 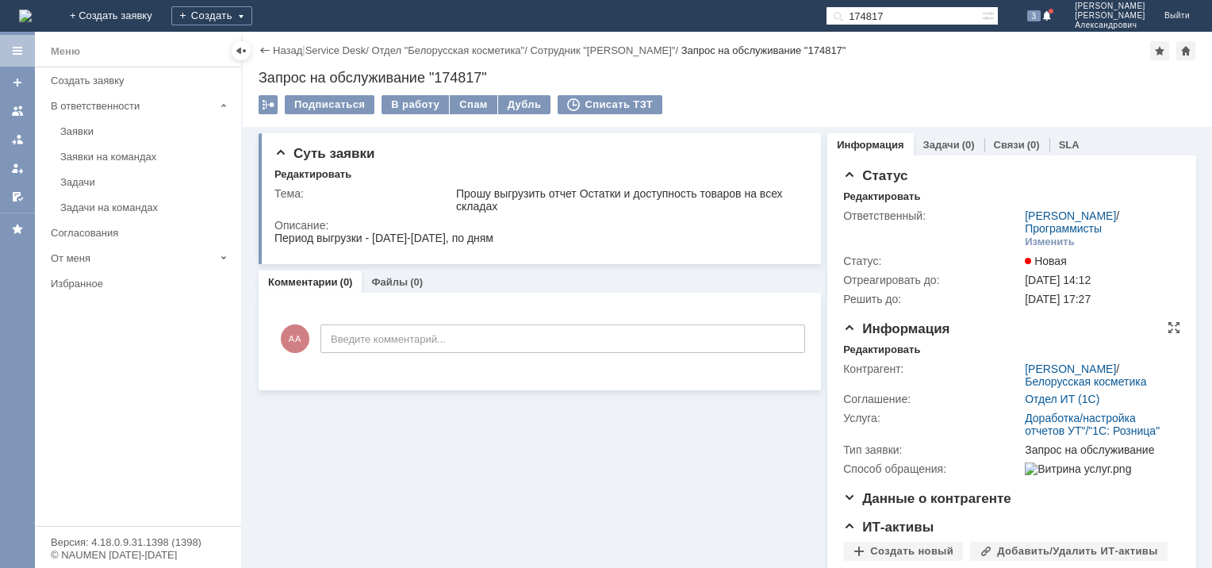 I want to click on a: Отдел "Белорусская косметика", so click(x=447, y=50).